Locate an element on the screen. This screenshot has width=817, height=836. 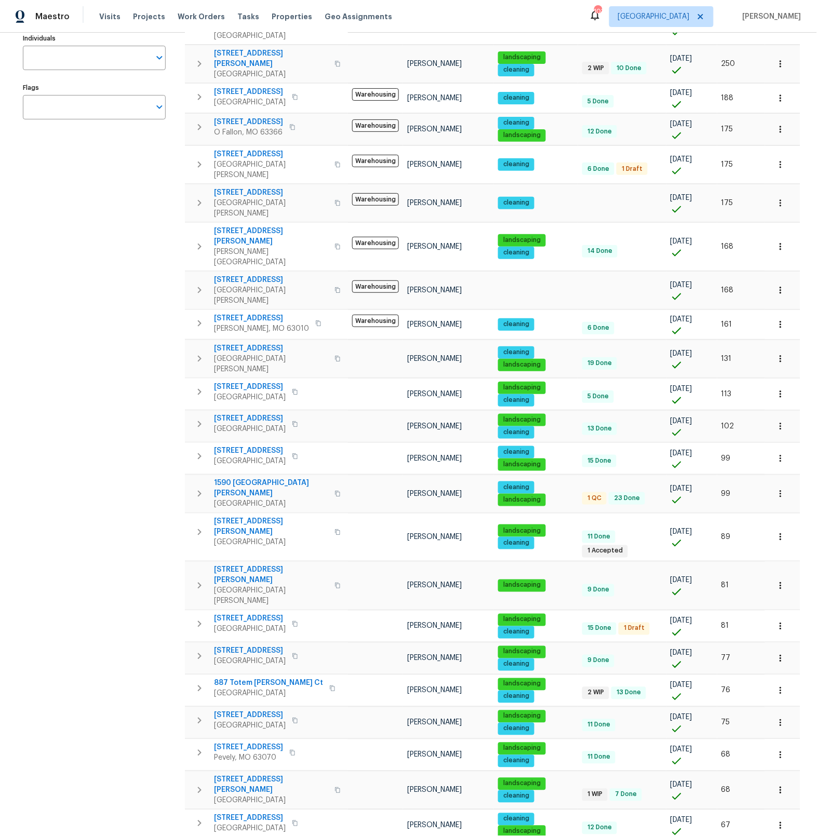
span: 1 Draft is located at coordinates (632, 169).